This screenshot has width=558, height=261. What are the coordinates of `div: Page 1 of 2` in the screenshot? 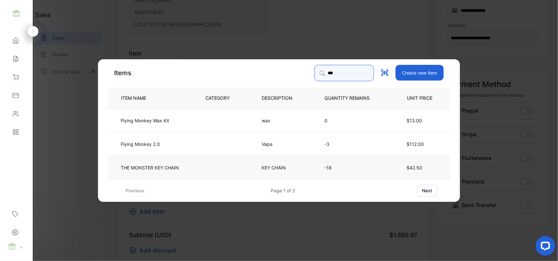 It's located at (283, 190).